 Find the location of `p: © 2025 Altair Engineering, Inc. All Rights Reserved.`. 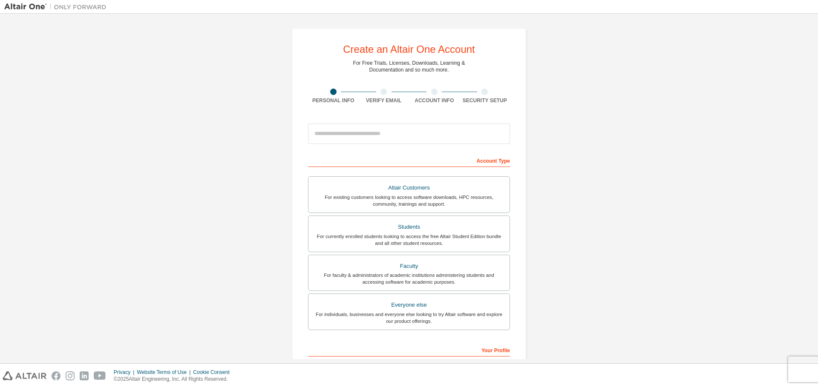

p: © 2025 Altair Engineering, Inc. All Rights Reserved. is located at coordinates (174, 379).